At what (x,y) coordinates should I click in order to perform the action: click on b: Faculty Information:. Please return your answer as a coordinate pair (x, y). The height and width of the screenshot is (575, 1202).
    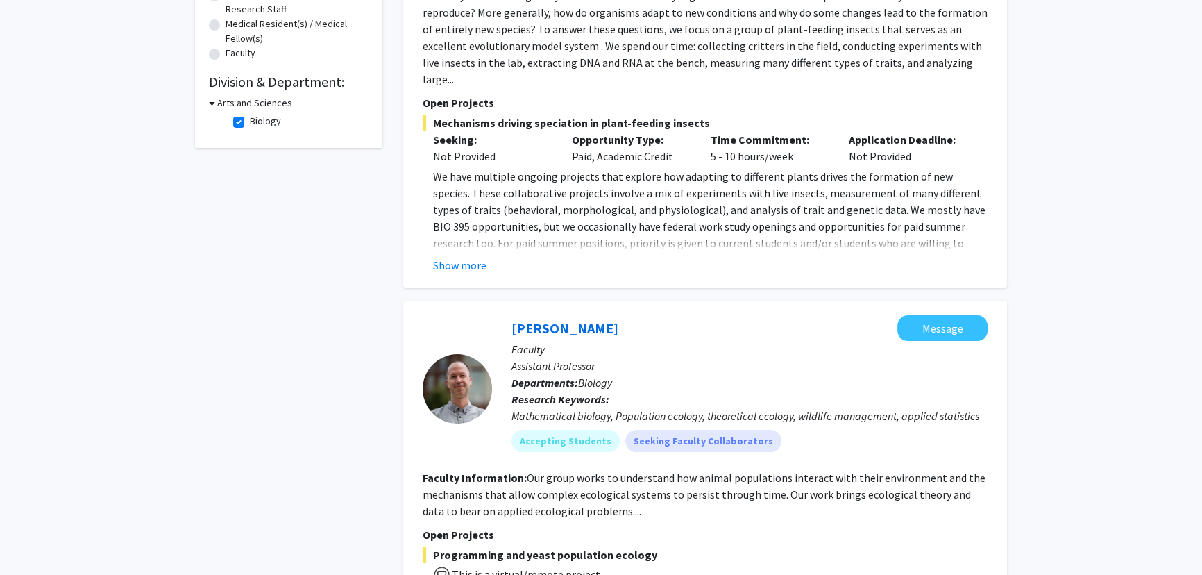
    Looking at the image, I should click on (475, 478).